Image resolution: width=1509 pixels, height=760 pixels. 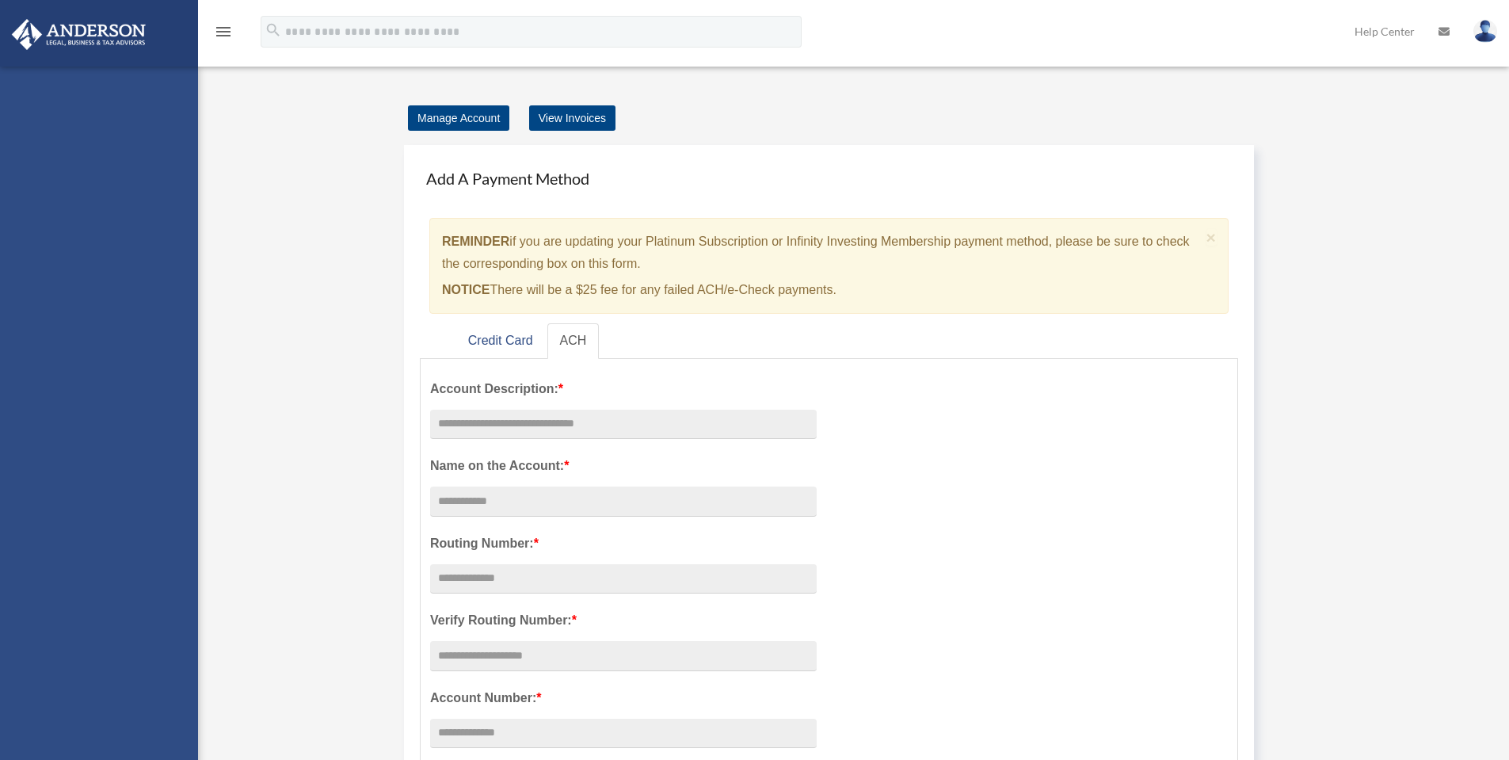 I want to click on label: Verify Routing Number:, so click(x=623, y=620).